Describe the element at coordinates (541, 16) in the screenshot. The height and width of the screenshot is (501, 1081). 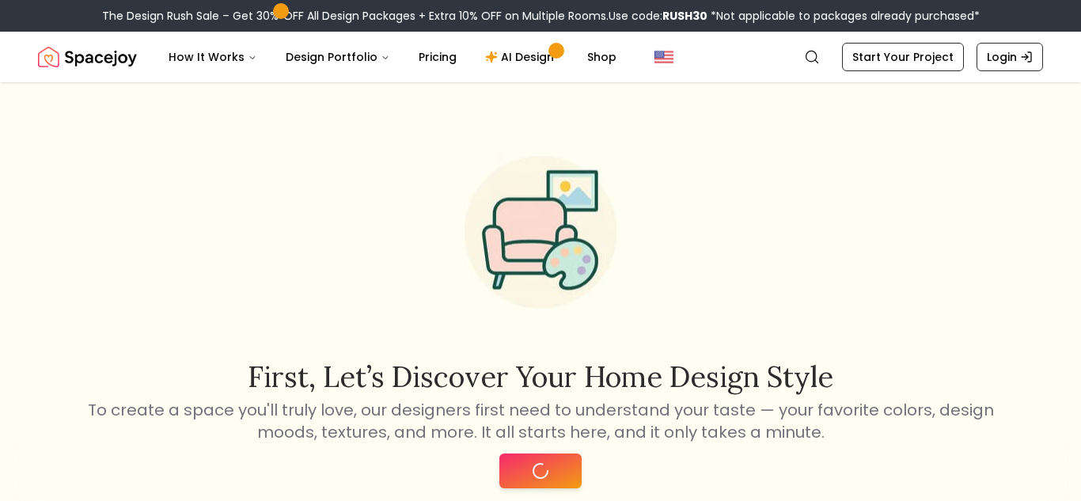
I see `div: The Design Rush Sale – Get 30% OFF All Design Packages + Extra 10% OFF on Multiple Rooms.` at that location.